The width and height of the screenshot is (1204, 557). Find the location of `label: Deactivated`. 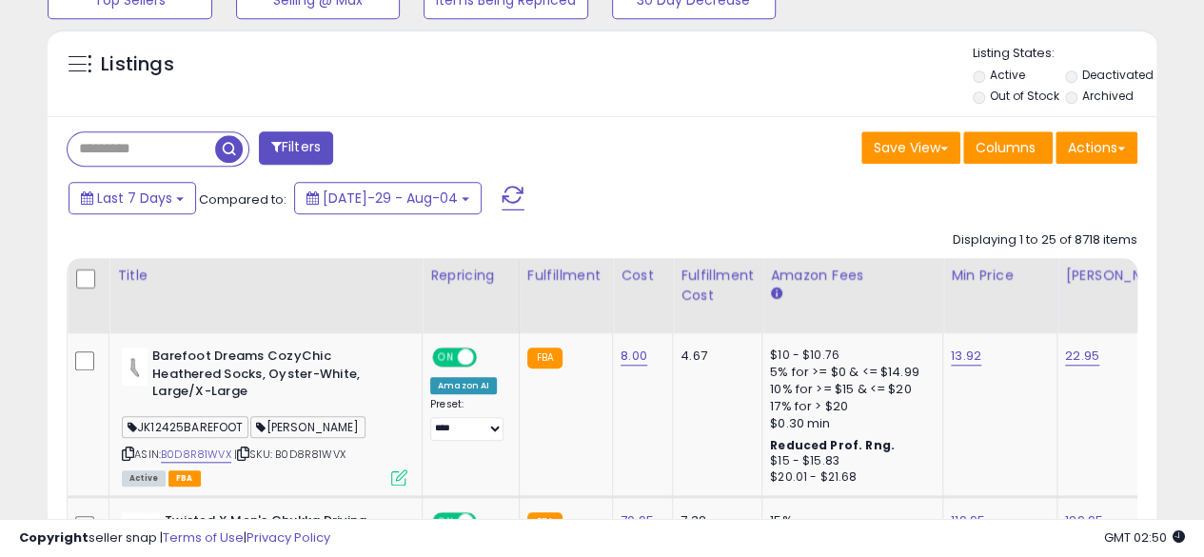

label: Deactivated is located at coordinates (1117, 74).